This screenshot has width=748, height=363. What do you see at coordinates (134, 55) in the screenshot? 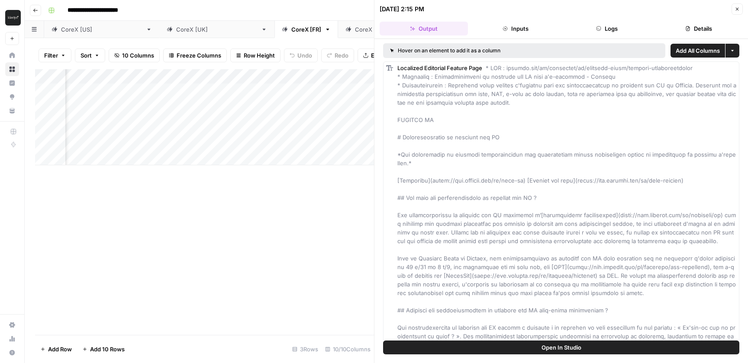
I see `button: 10 Columns` at bounding box center [134, 55].